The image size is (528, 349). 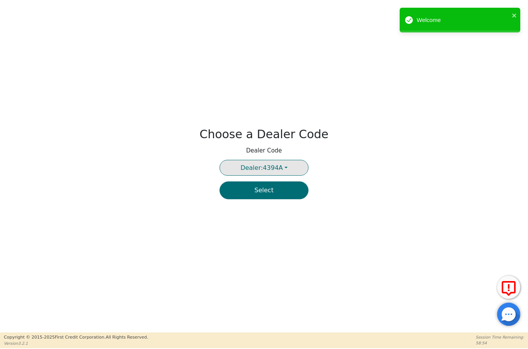 What do you see at coordinates (264, 134) in the screenshot?
I see `h2: Choose a Dealer Code` at bounding box center [264, 134].